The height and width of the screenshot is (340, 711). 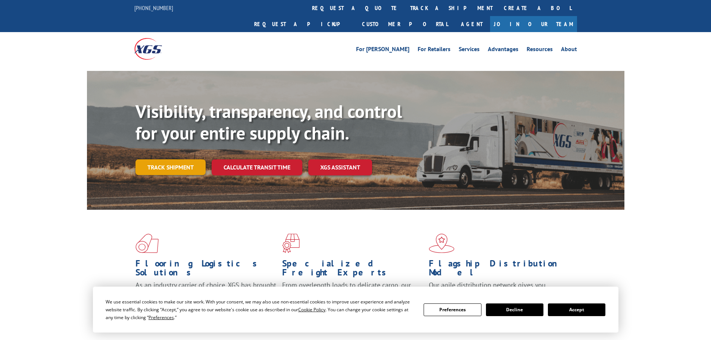 I want to click on a: Calculate transit time, so click(x=257, y=167).